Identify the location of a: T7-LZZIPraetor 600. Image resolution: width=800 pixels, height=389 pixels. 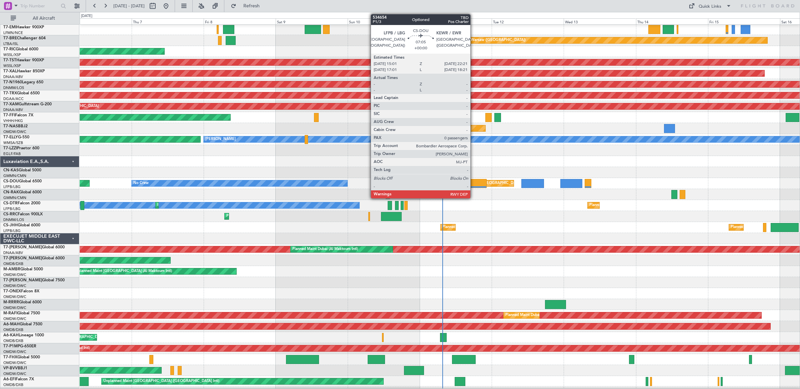
(21, 148).